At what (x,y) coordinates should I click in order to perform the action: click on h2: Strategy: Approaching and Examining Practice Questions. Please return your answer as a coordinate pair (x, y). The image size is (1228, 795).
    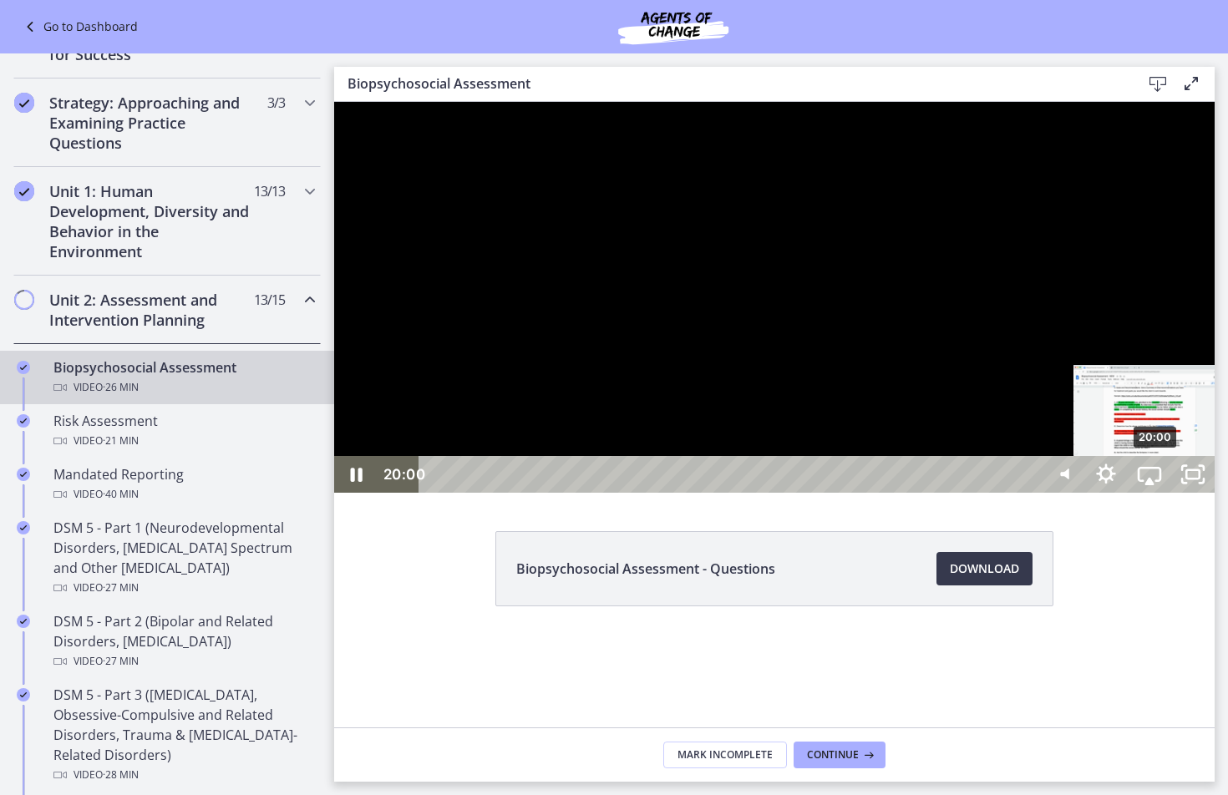
    Looking at the image, I should click on (151, 123).